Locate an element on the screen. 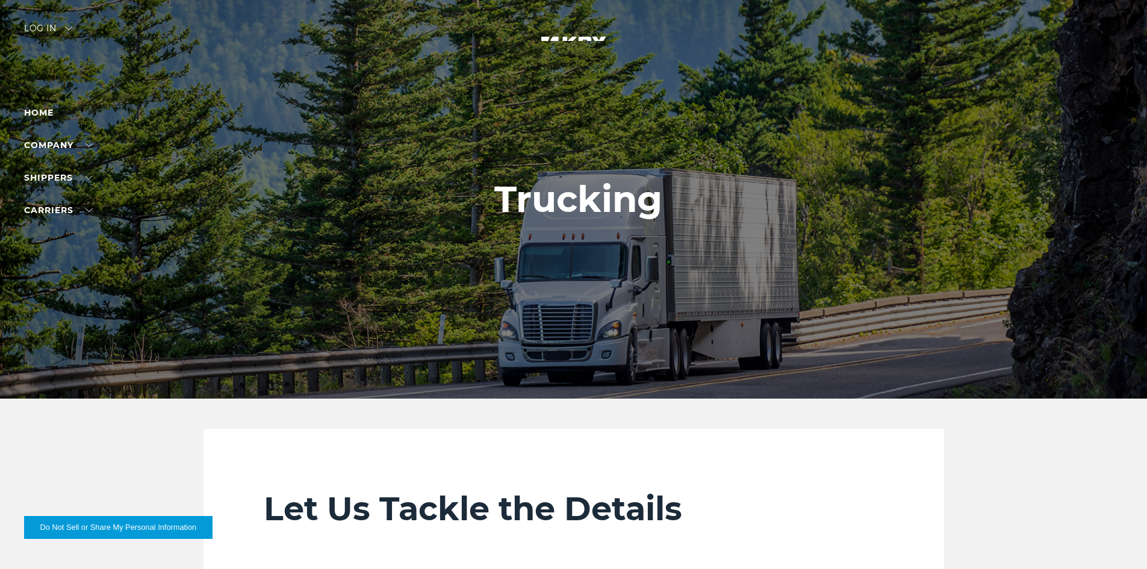 The image size is (1147, 569). div: Log in is located at coordinates (48, 33).